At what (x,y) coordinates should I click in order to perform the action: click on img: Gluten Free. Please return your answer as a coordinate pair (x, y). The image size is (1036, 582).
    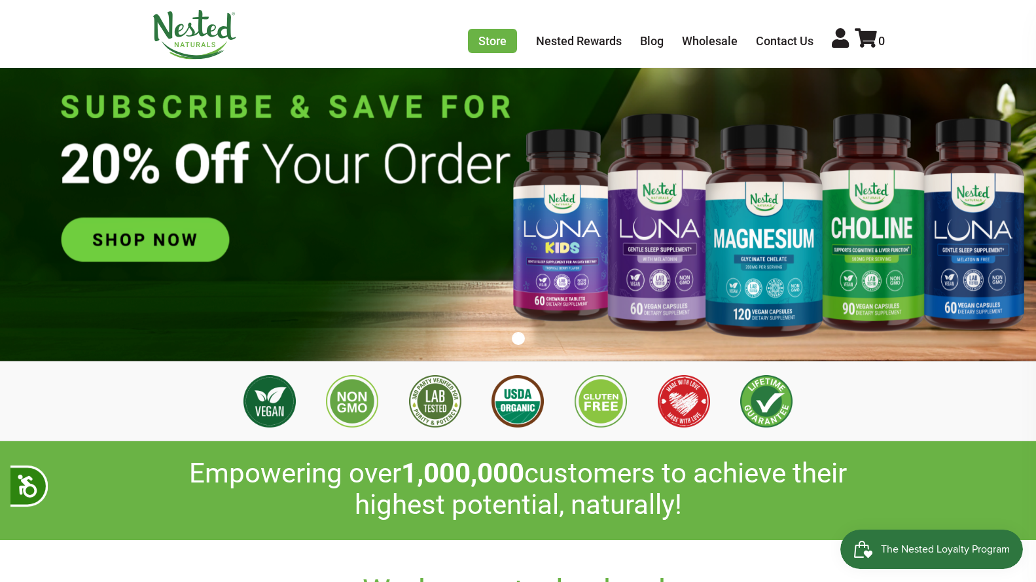
    Looking at the image, I should click on (601, 401).